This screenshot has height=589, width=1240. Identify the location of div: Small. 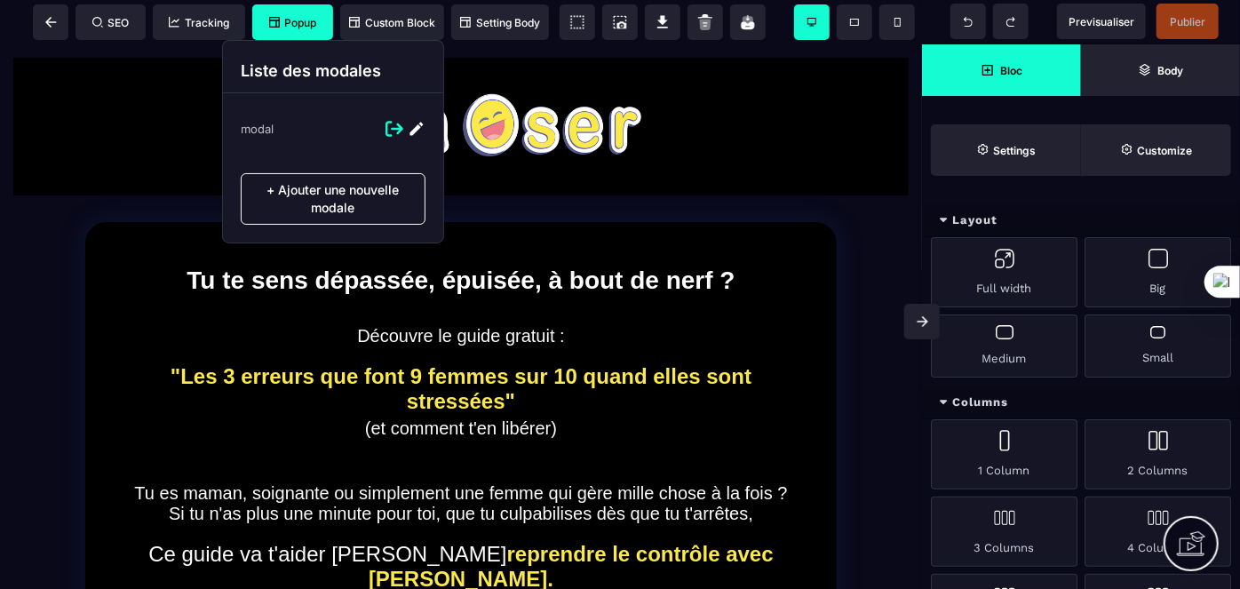
(1157, 345).